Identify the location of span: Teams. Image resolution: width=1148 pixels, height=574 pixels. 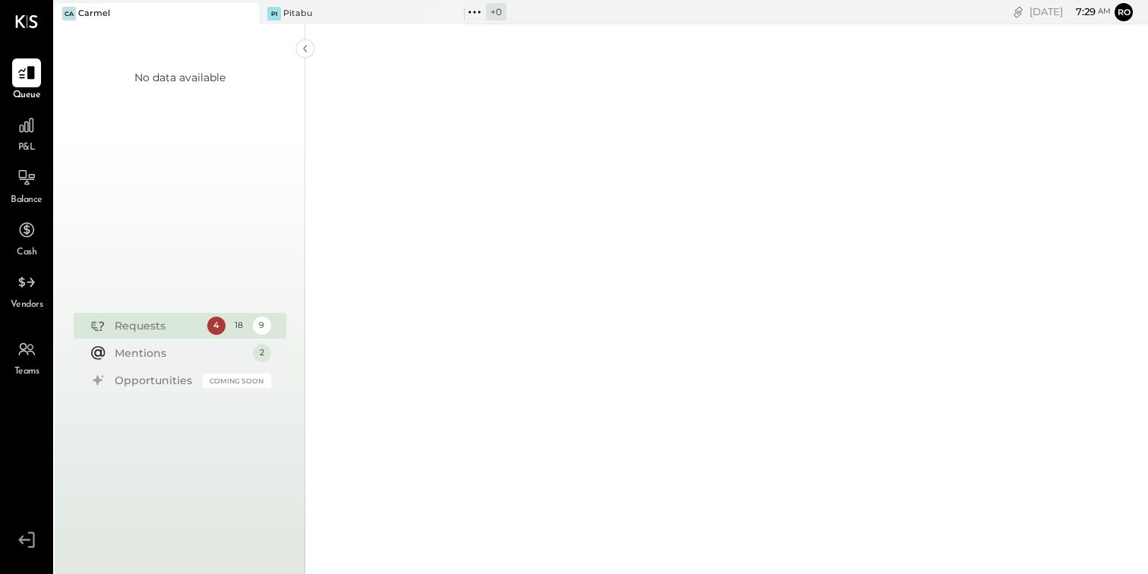
(27, 372).